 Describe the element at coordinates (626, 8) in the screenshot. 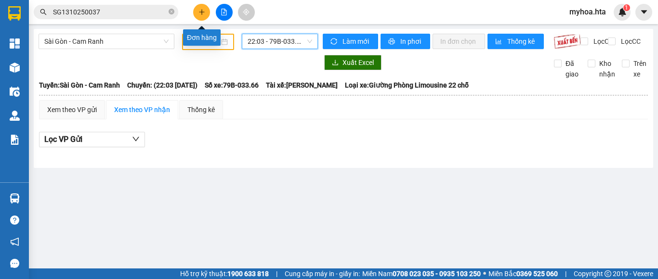

I see `sup: 1` at that location.